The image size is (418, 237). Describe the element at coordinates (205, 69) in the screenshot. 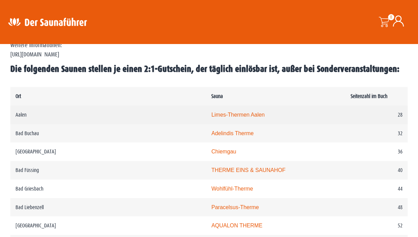

I see `span: Die folgenden Saunen stellen je einen 2:1-Gutschein, der täglich einlösbar ist, außer bei Sonderv...` at that location.